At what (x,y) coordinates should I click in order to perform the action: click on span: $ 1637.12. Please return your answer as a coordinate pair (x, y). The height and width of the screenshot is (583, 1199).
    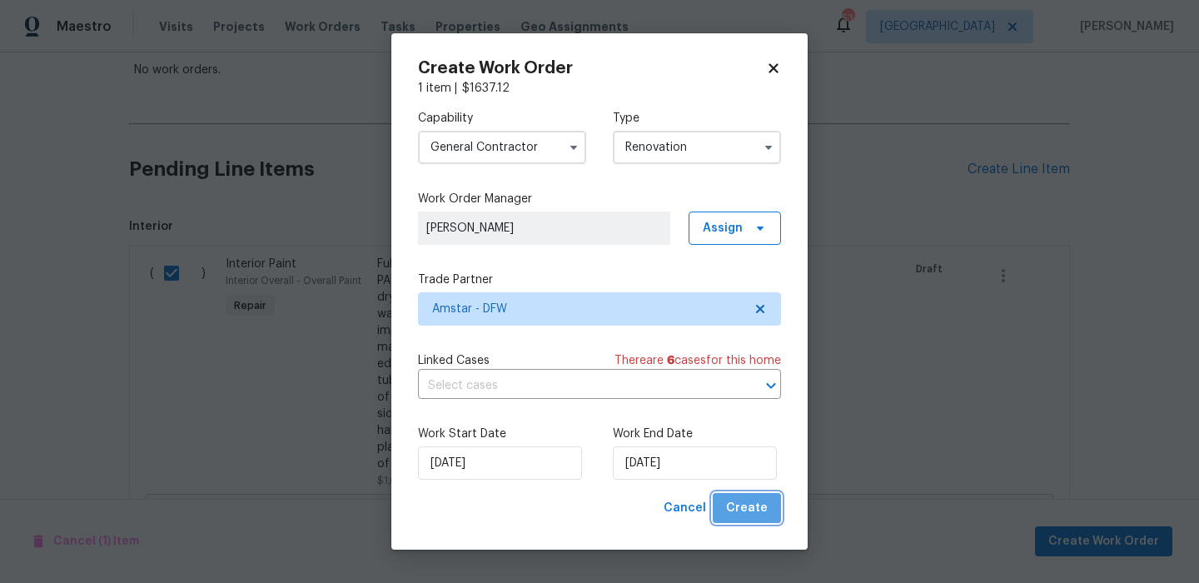
    Looking at the image, I should click on (485, 88).